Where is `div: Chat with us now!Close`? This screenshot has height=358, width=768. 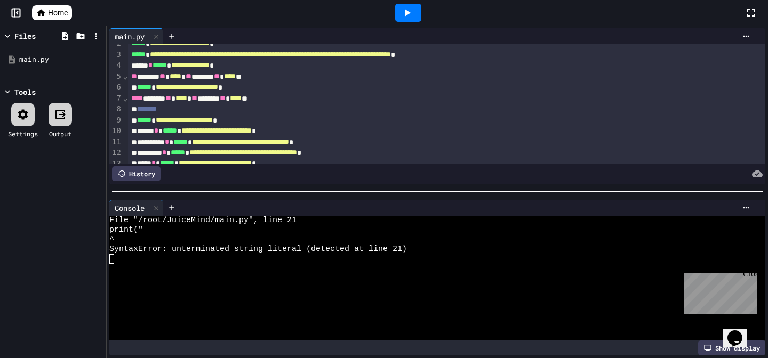
div: Chat with us now!Close is located at coordinates (39, 36).